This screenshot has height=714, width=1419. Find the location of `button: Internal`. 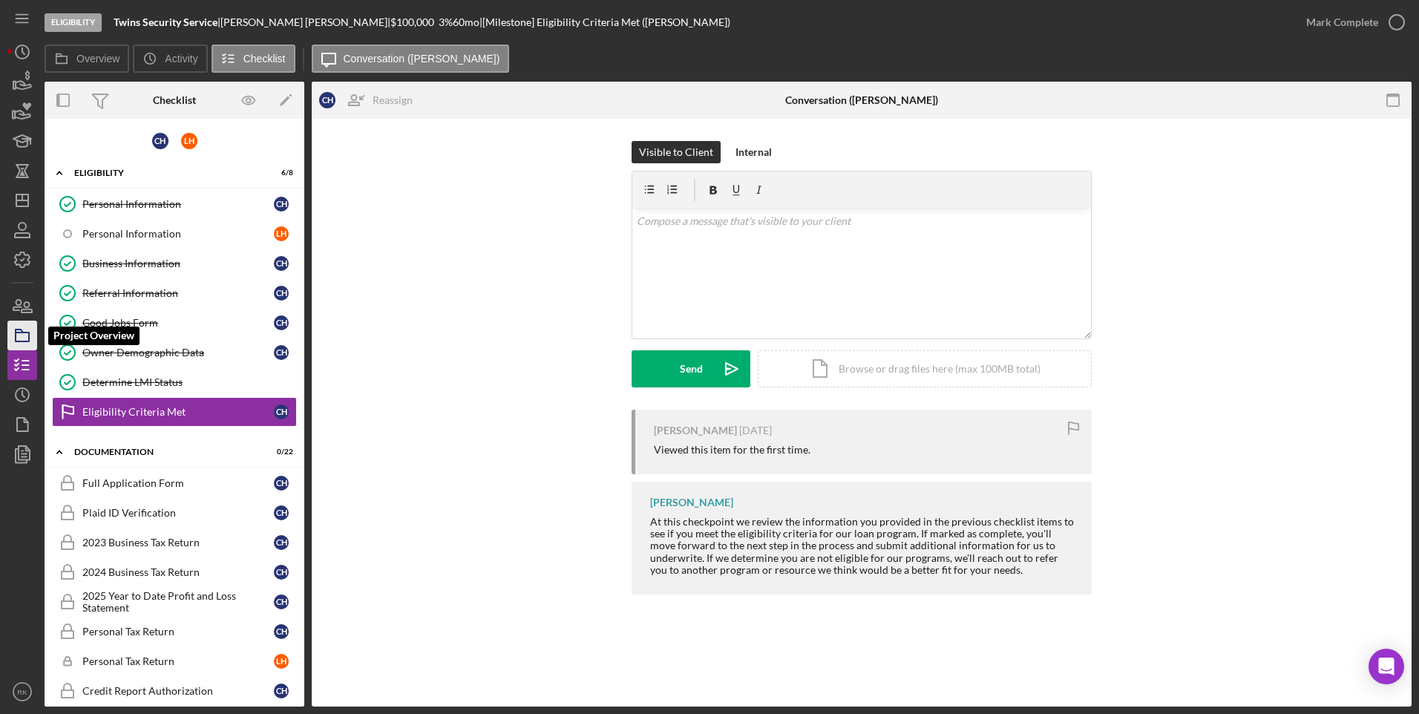

button: Internal is located at coordinates (753, 152).